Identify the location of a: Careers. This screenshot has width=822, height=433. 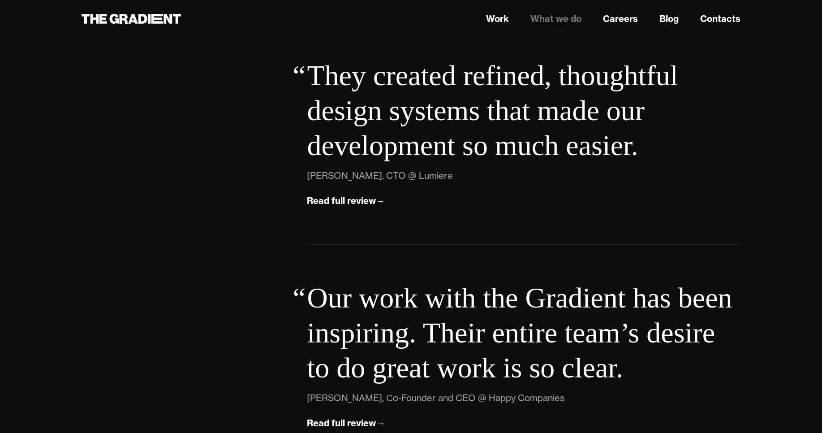
(621, 19).